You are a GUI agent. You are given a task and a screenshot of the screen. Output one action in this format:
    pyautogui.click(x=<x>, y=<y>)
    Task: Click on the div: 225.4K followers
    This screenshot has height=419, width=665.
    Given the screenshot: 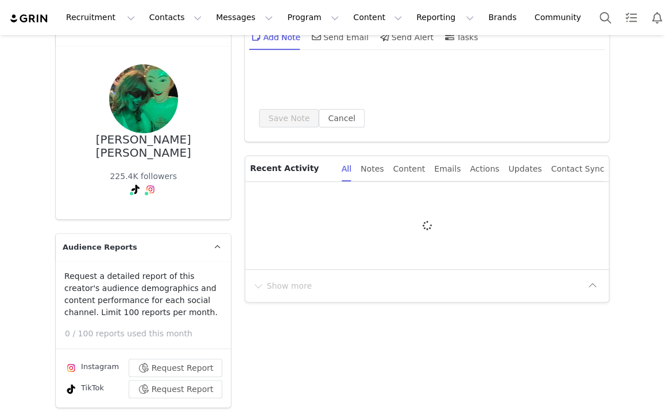 What is the action you would take?
    pyautogui.click(x=143, y=176)
    